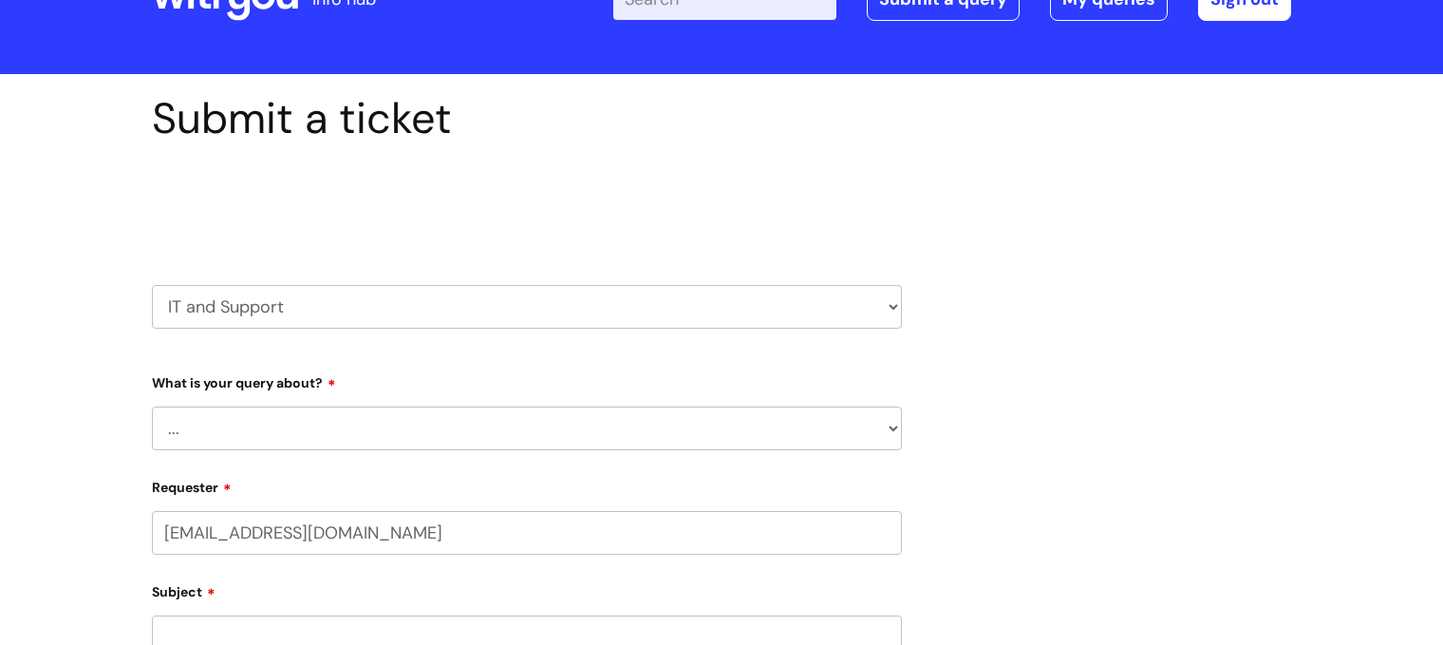 This screenshot has width=1443, height=645. What do you see at coordinates (527, 205) in the screenshot?
I see `h2: Select issue type` at bounding box center [527, 205].